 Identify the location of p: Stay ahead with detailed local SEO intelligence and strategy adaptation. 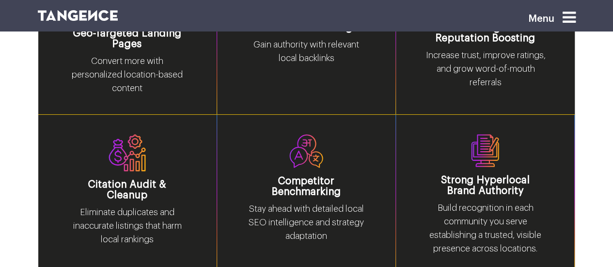
(306, 226).